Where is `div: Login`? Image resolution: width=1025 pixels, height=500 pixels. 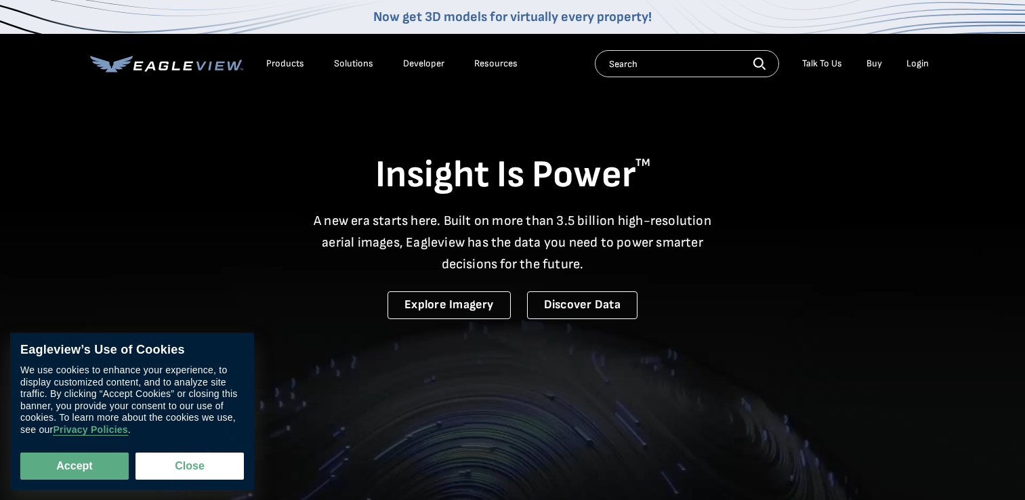
div: Login is located at coordinates (917, 64).